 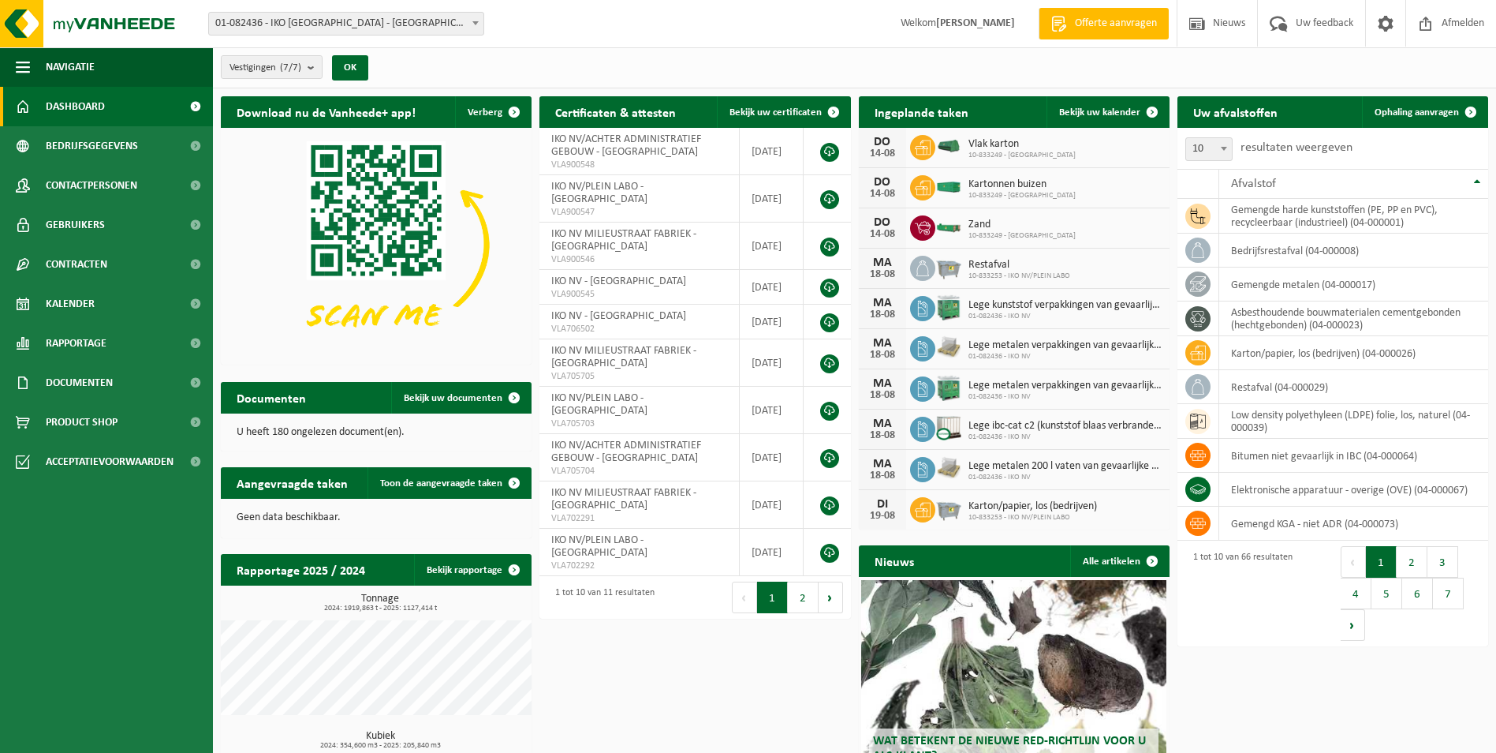 What do you see at coordinates (1065, 346) in the screenshot?
I see `span: Lege metalen verpakkingen van gevaarlijke stoffen` at bounding box center [1065, 346].